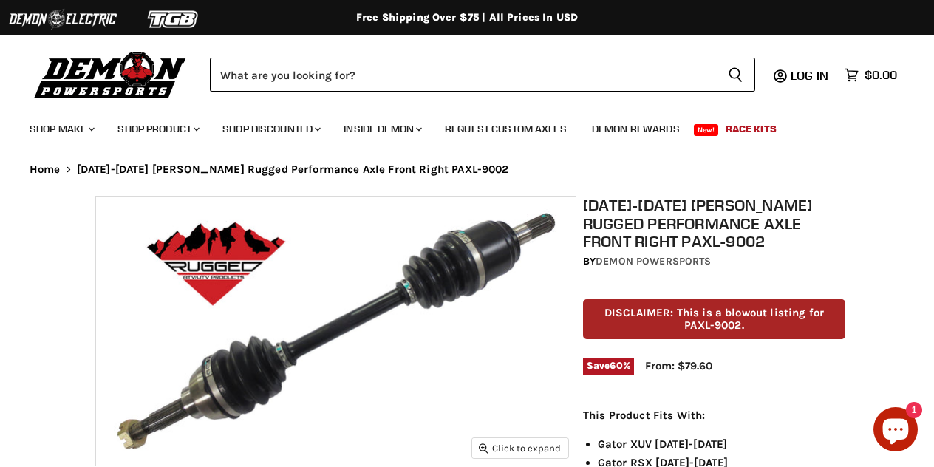 This screenshot has width=934, height=467. I want to click on span: Click to expand, so click(519, 448).